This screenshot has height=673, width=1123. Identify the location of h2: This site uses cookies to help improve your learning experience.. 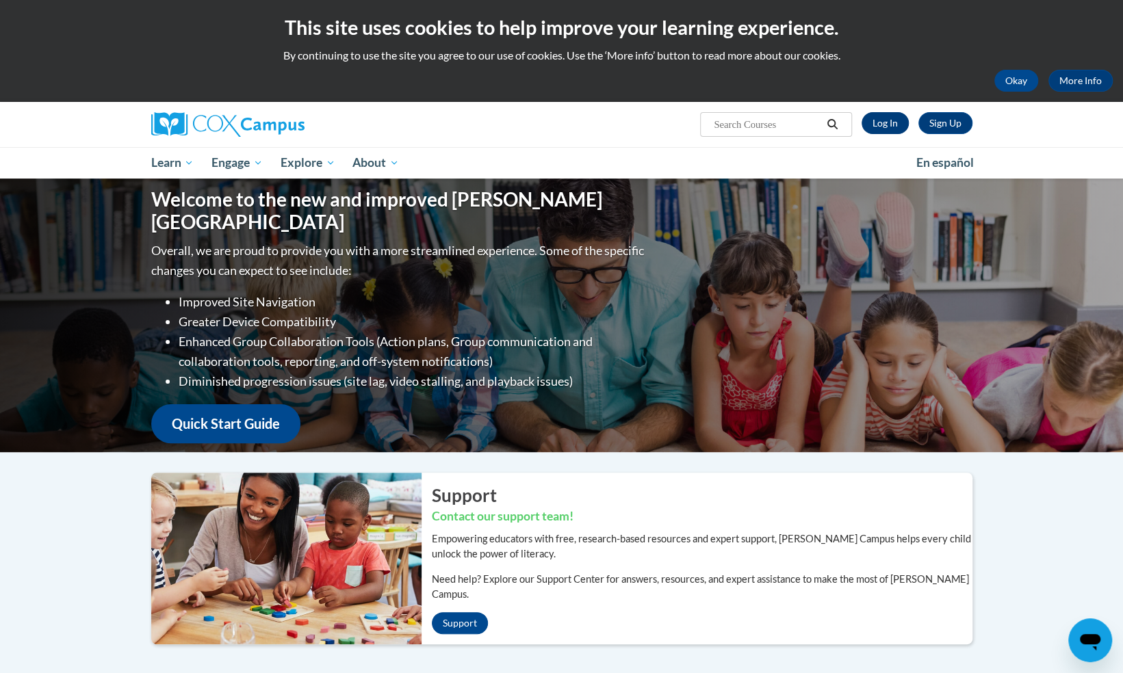
(561, 27).